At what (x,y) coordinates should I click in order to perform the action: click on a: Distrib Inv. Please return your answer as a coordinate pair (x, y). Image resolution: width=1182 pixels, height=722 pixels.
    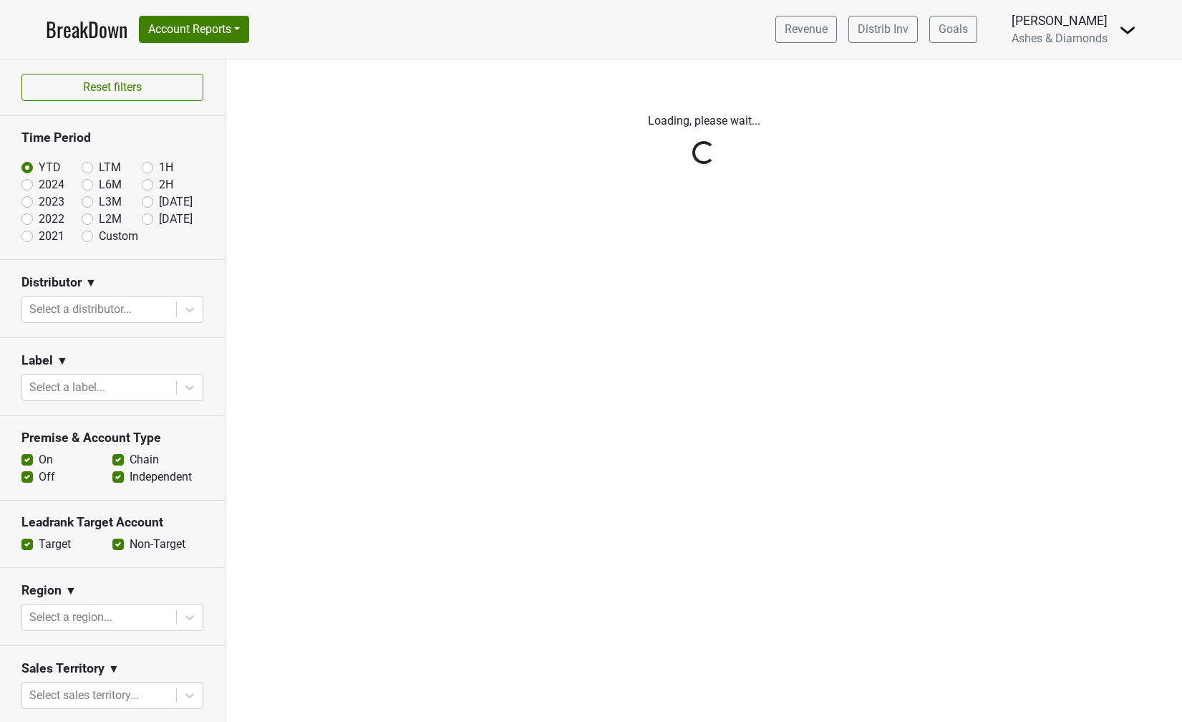
    Looking at the image, I should click on (883, 29).